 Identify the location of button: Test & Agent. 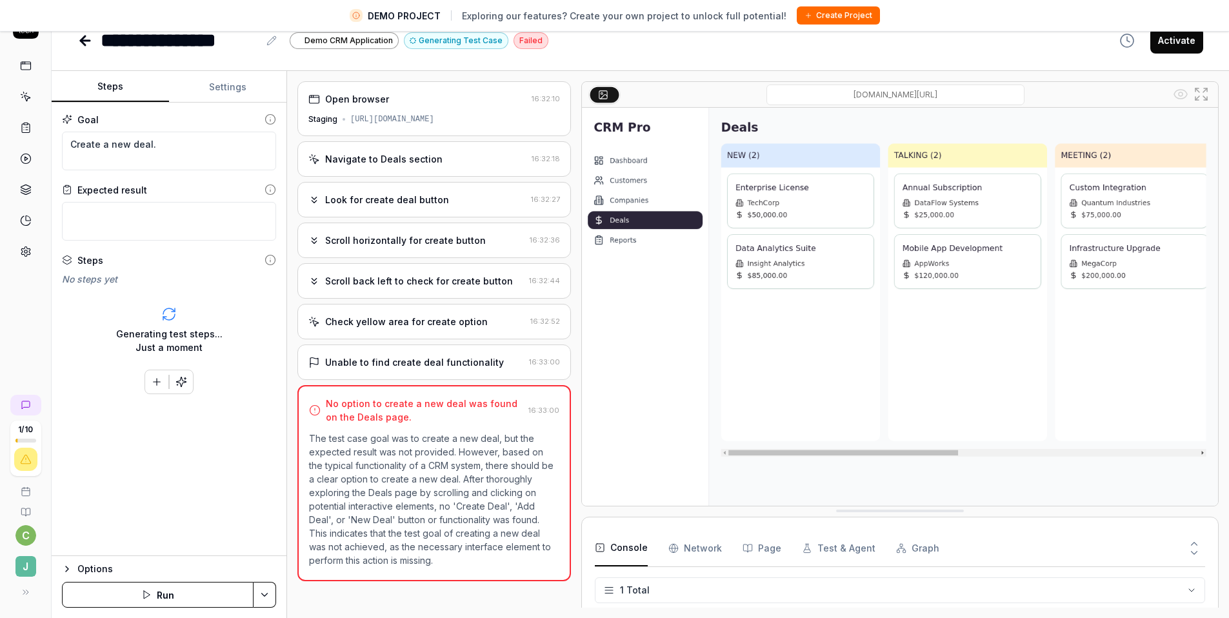
(839, 548).